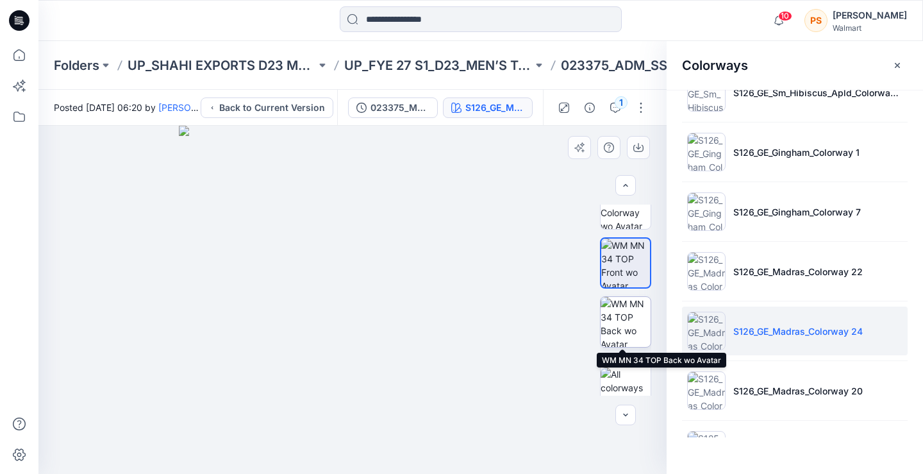 This screenshot has height=474, width=923. What do you see at coordinates (798, 271) in the screenshot?
I see `p: S126_GE_Madras_Colorway 22` at bounding box center [798, 271].